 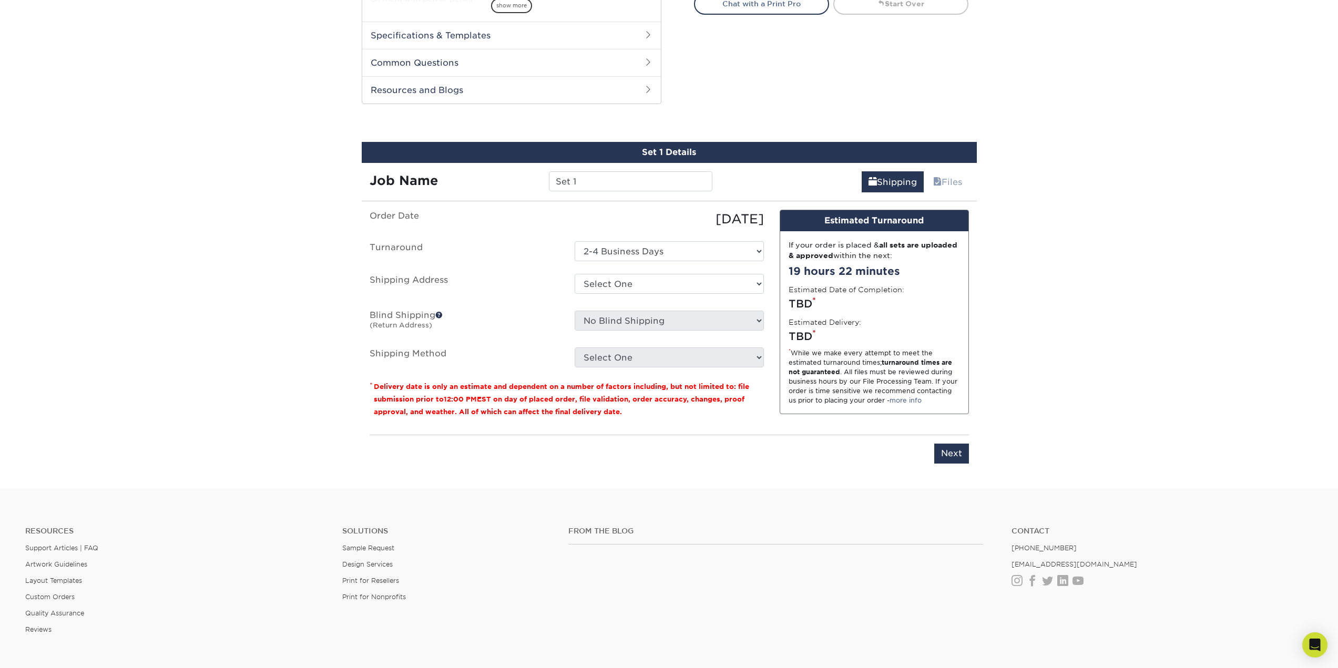 I want to click on div: If your order is placed & within the next:, so click(x=874, y=250).